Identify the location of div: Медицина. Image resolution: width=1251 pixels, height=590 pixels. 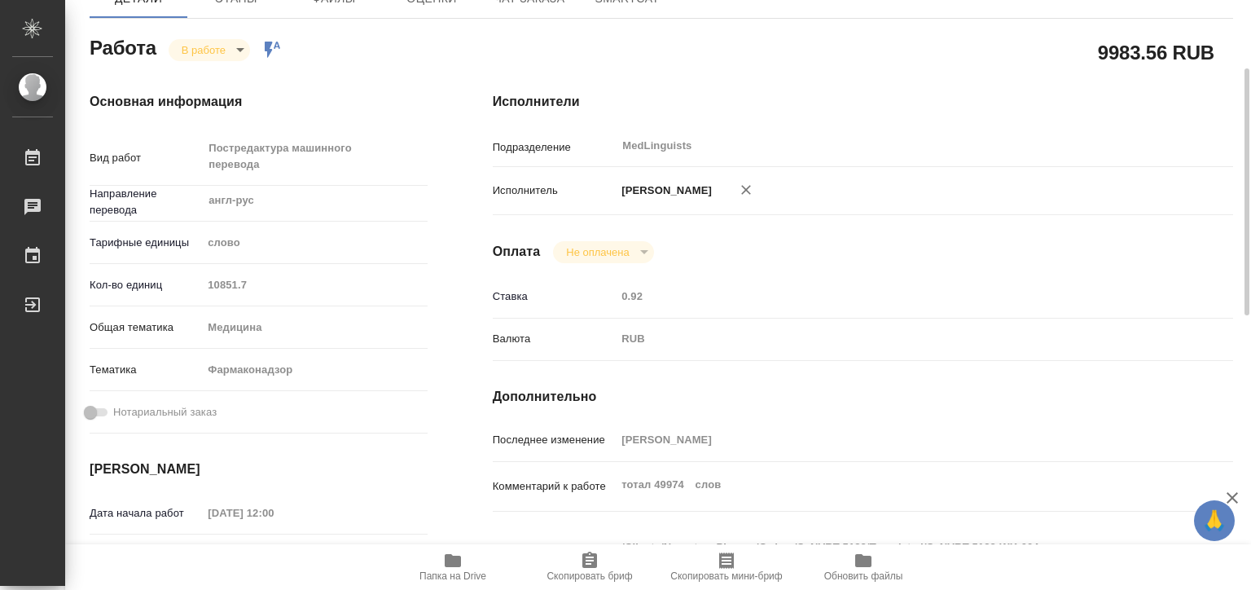
(314, 327).